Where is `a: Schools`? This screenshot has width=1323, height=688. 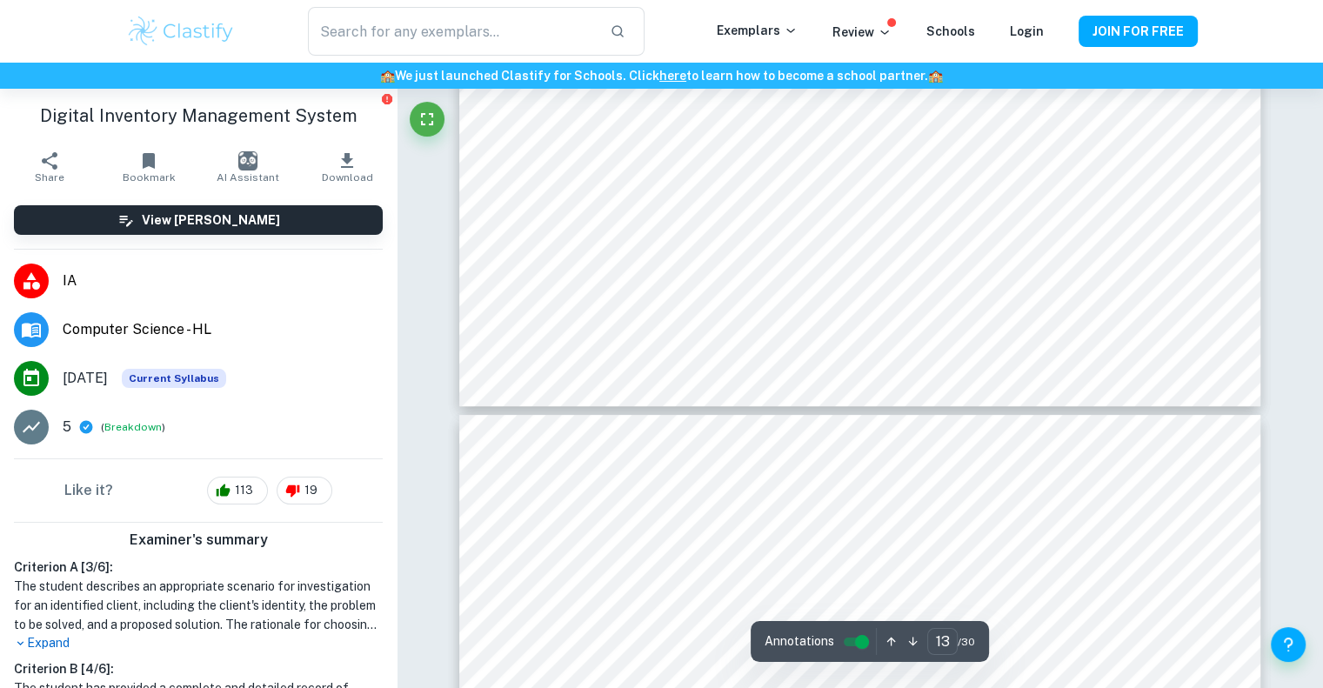
a: Schools is located at coordinates (951, 31).